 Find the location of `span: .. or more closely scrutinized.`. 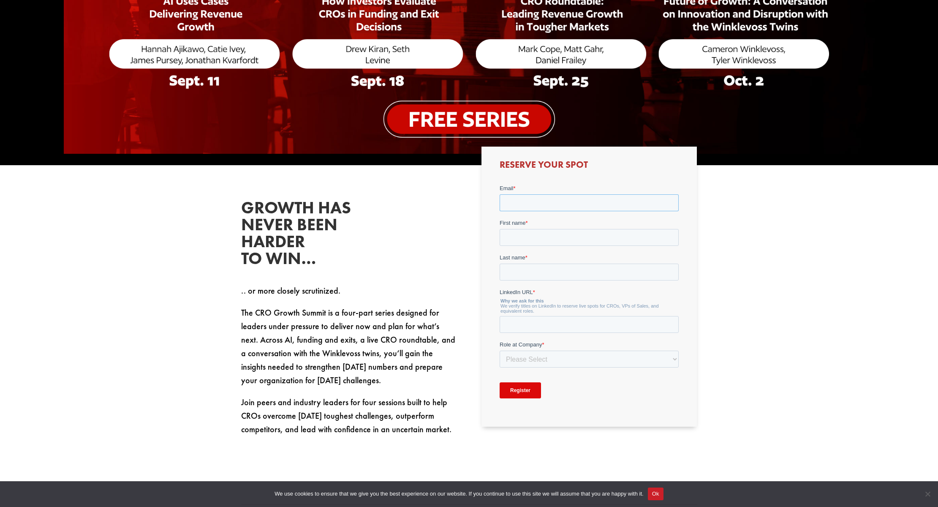

span: .. or more closely scrutinized. is located at coordinates (290, 290).